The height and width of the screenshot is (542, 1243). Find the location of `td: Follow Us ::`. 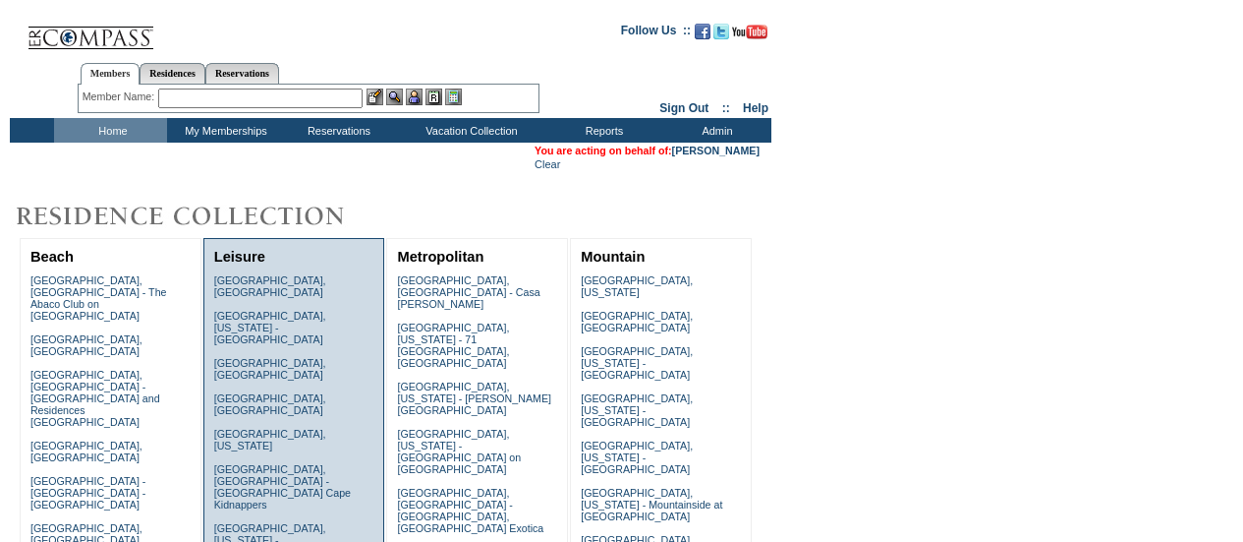

td: Follow Us :: is located at coordinates (656, 33).